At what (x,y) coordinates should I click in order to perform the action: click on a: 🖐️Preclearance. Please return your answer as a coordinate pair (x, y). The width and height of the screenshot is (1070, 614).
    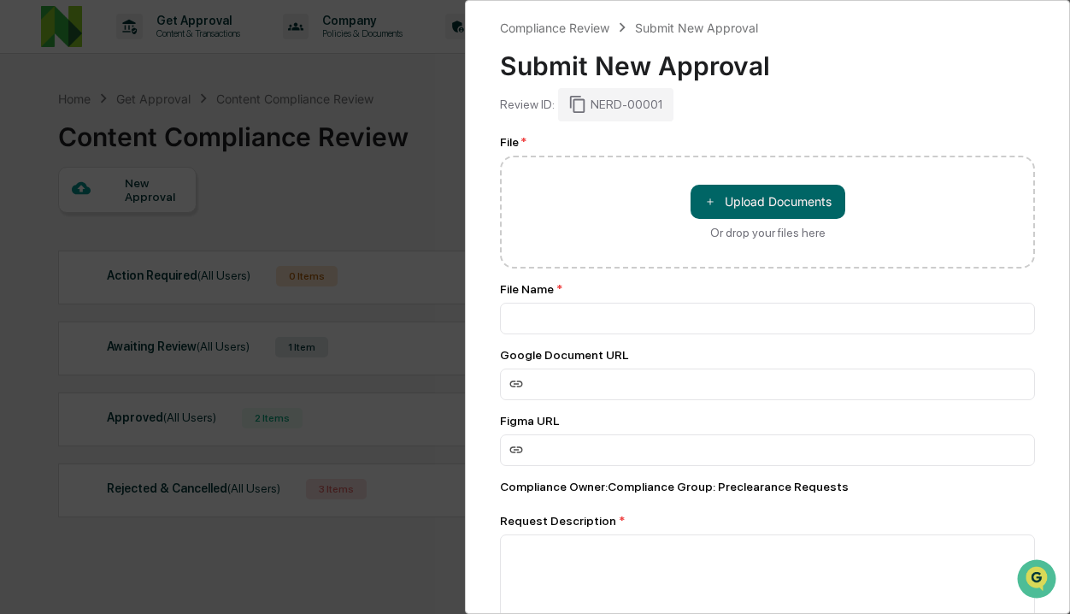
    Looking at the image, I should click on (63, 224).